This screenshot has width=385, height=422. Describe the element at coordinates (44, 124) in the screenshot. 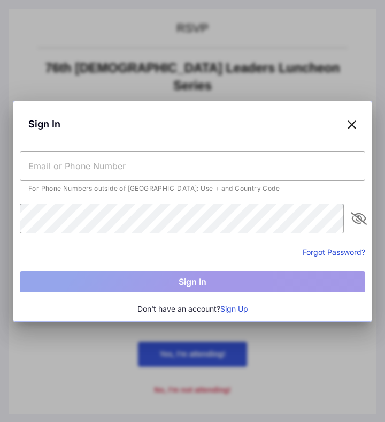

I see `span: Sign In` at that location.